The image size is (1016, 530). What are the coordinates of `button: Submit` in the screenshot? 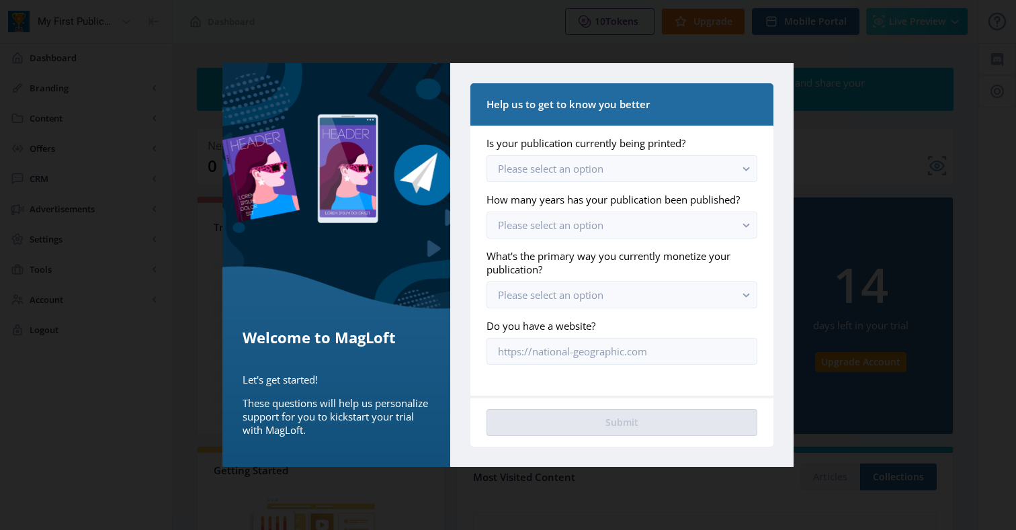 It's located at (622, 423).